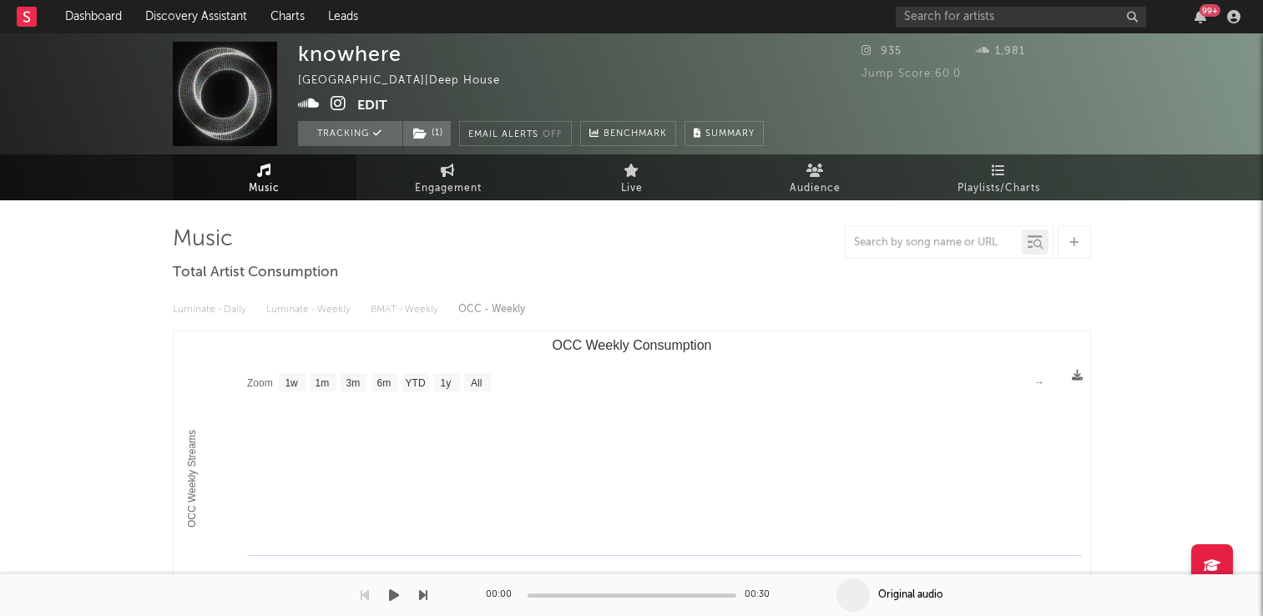 This screenshot has height=616, width=1263. I want to click on a: Audience, so click(816, 177).